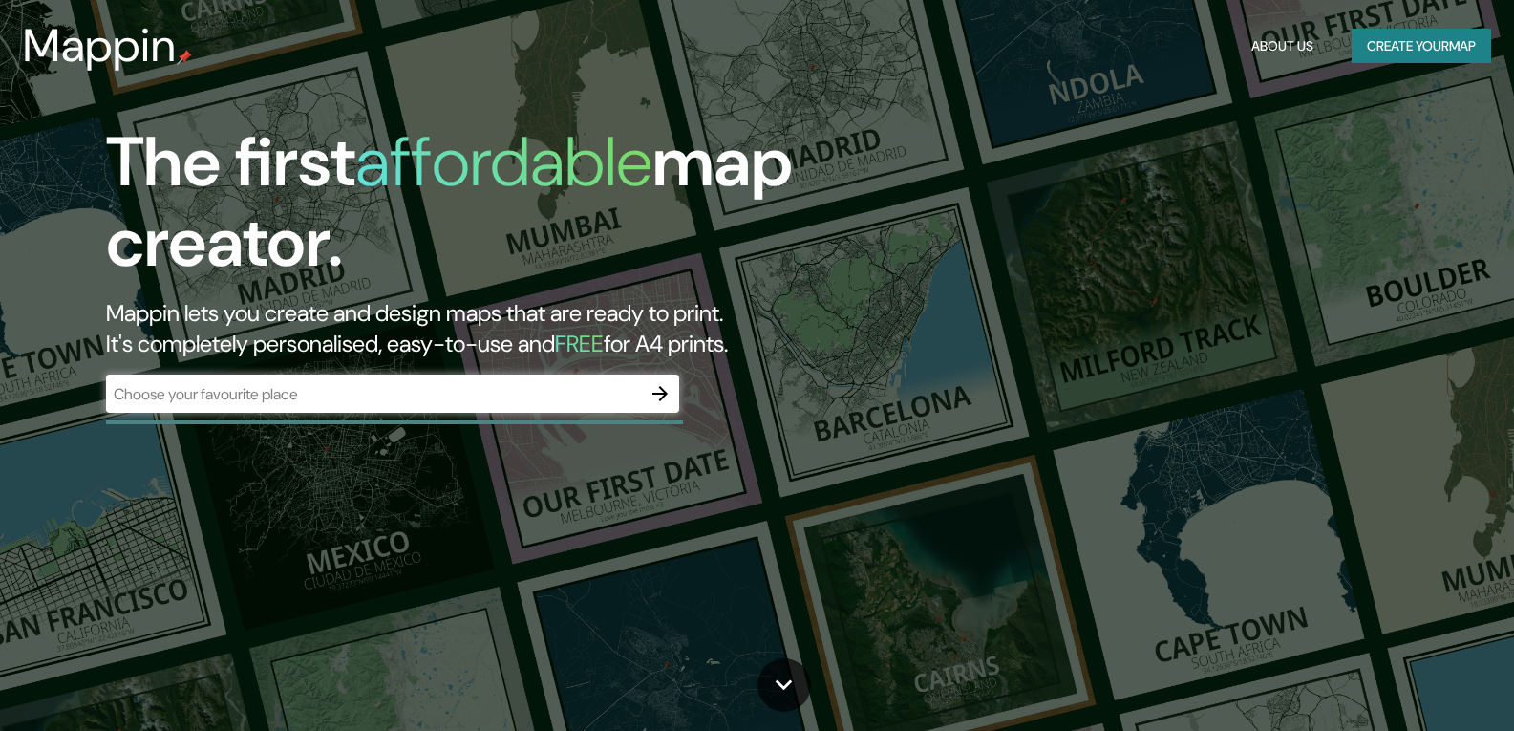 This screenshot has height=731, width=1514. What do you see at coordinates (1421, 46) in the screenshot?
I see `button: Create yourmap` at bounding box center [1421, 46].